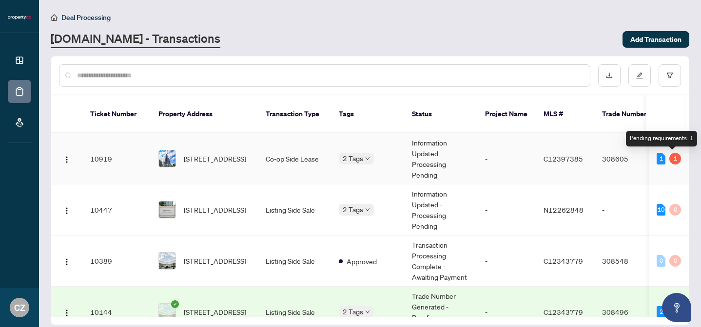 This screenshot has height=327, width=701. Describe the element at coordinates (661, 139) in the screenshot. I see `div: Pending requirements: 1` at that location.